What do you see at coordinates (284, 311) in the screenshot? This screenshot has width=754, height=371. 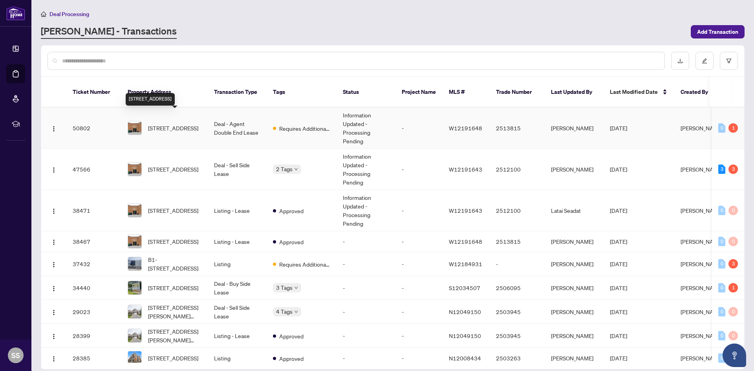 I see `span: 4 Tags` at bounding box center [284, 311].